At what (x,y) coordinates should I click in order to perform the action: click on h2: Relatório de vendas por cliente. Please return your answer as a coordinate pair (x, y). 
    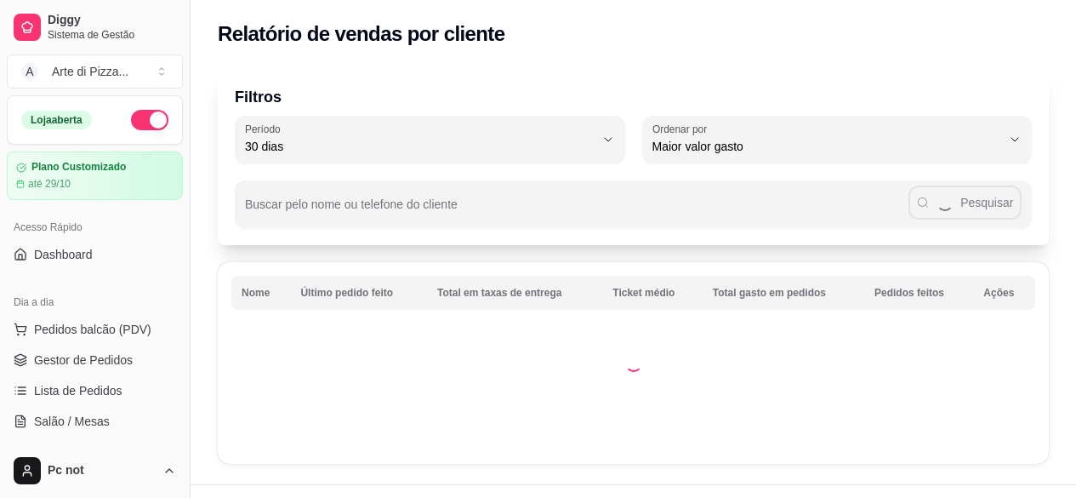
    Looking at the image, I should click on (362, 34).